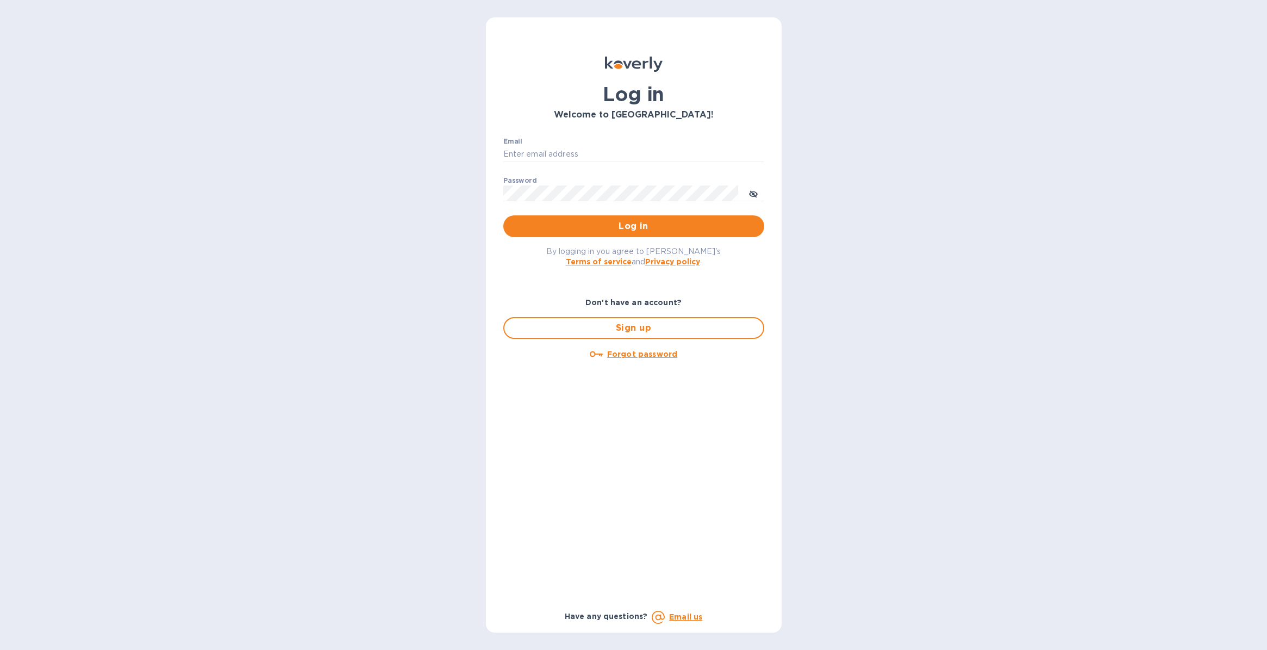  Describe the element at coordinates (634, 328) in the screenshot. I see `span: Sign up` at that location.